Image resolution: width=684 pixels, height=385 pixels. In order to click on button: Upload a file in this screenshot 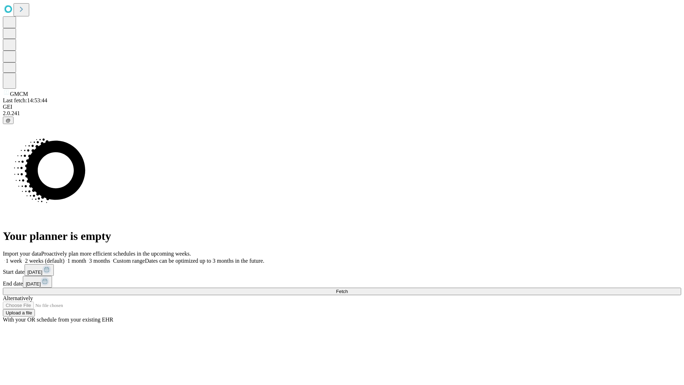, I will do `click(19, 313)`.